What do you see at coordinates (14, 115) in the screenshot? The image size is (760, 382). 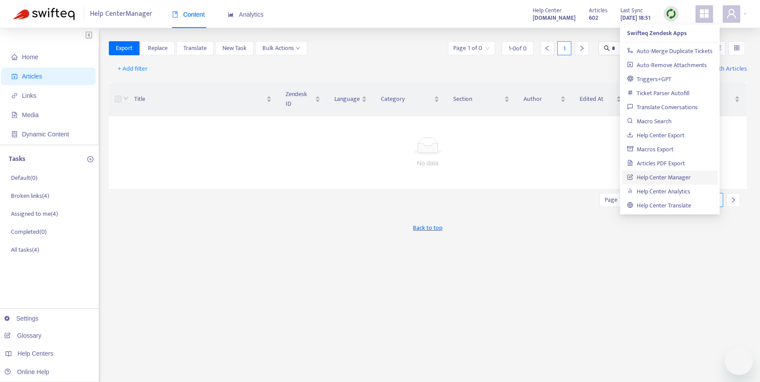 I see `span: file-image` at bounding box center [14, 115].